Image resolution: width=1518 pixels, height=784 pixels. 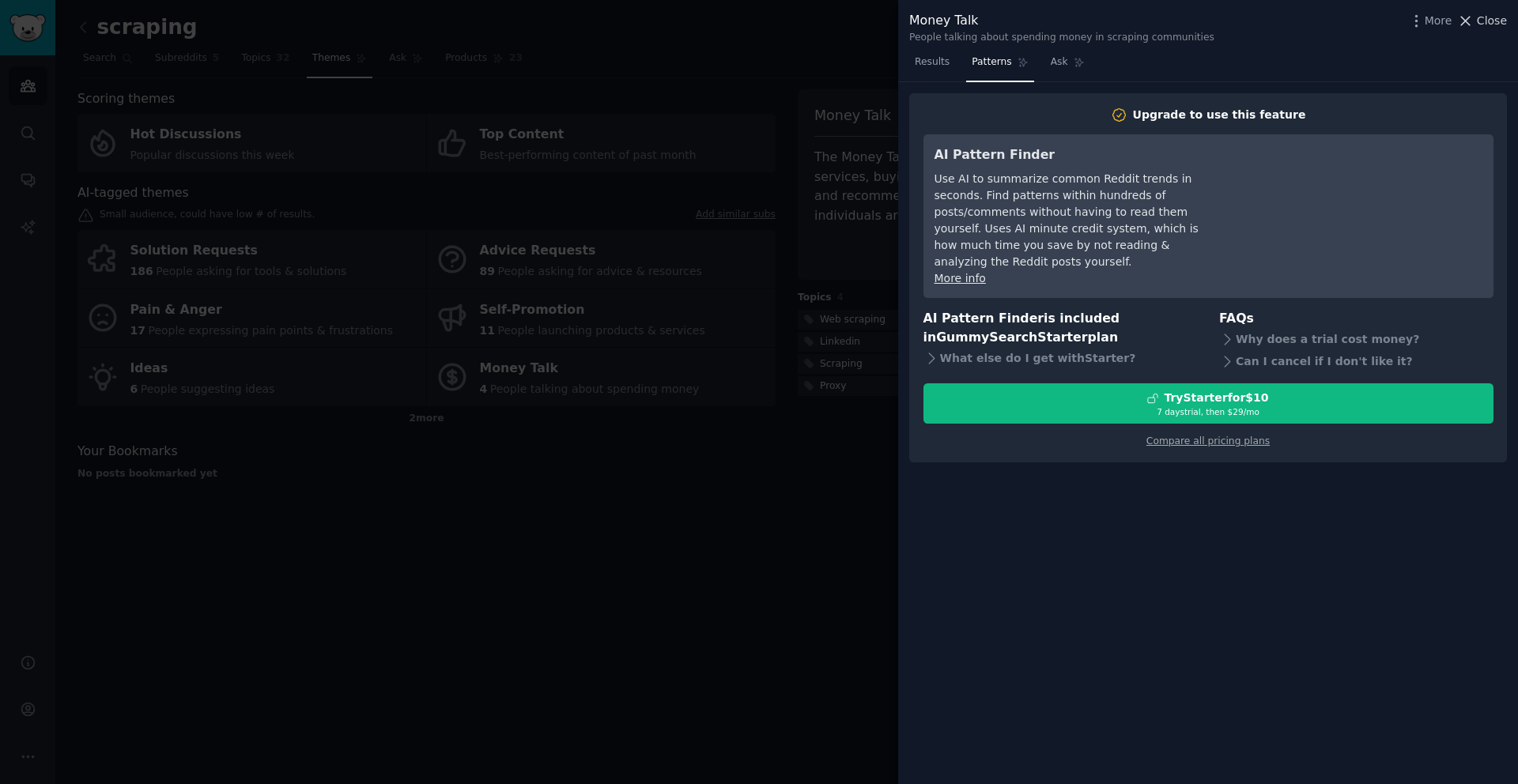 What do you see at coordinates (932, 63) in the screenshot?
I see `span: Results` at bounding box center [932, 63].